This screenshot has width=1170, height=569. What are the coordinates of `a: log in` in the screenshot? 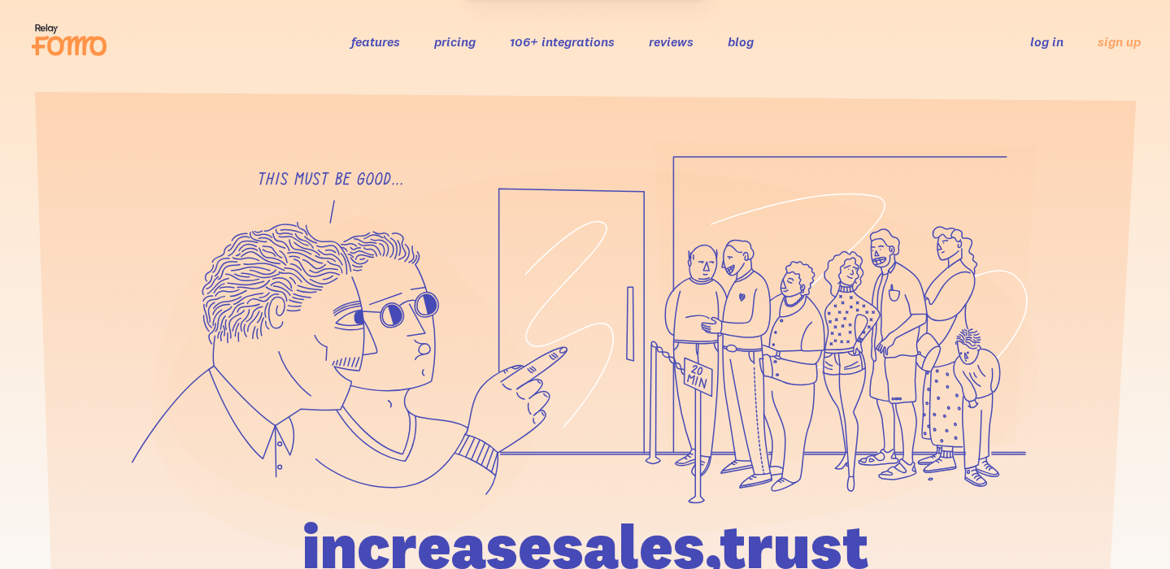 It's located at (1047, 41).